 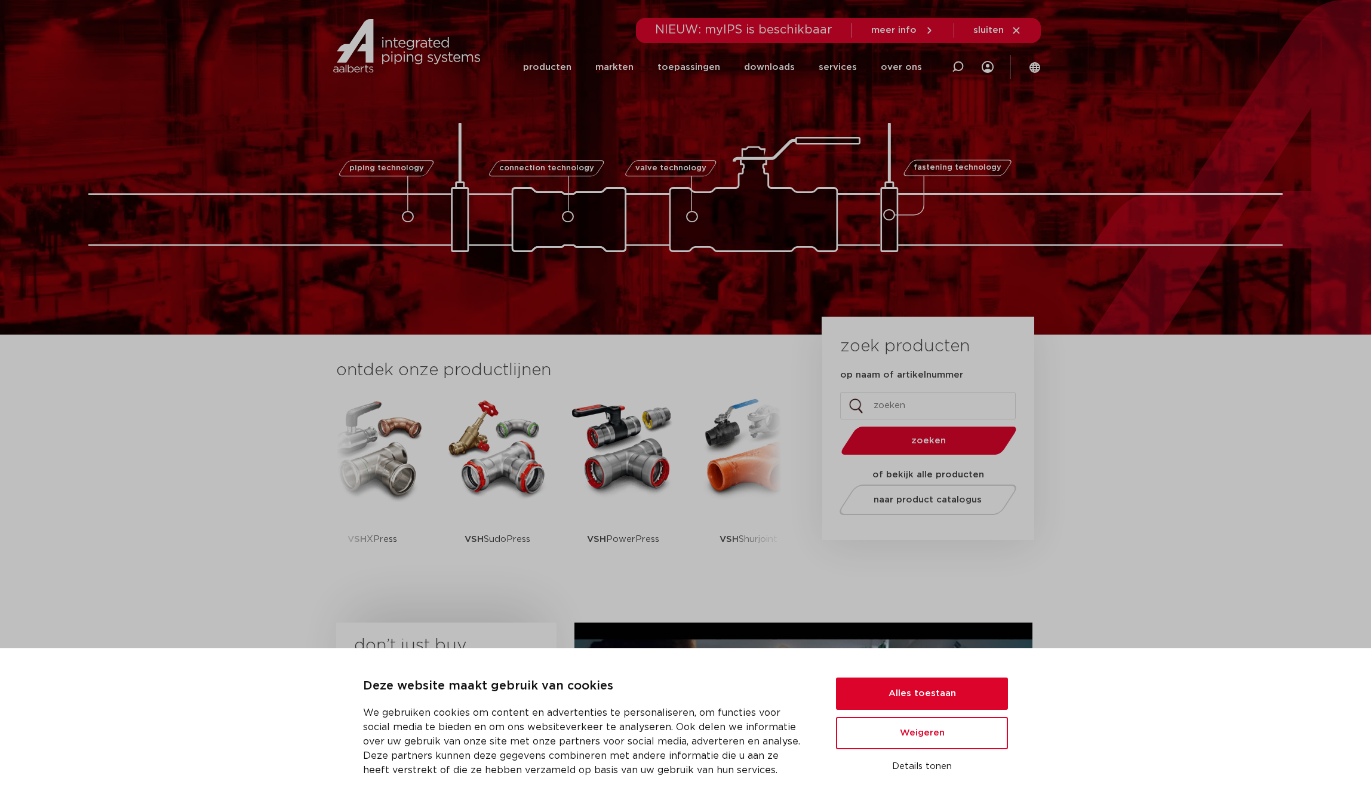 I want to click on button: Alles toestaan, so click(x=922, y=693).